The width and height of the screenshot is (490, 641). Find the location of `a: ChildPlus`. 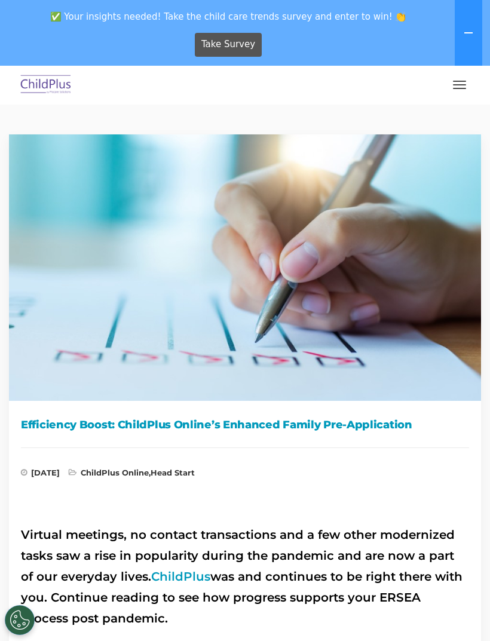

a: ChildPlus is located at coordinates (181, 577).